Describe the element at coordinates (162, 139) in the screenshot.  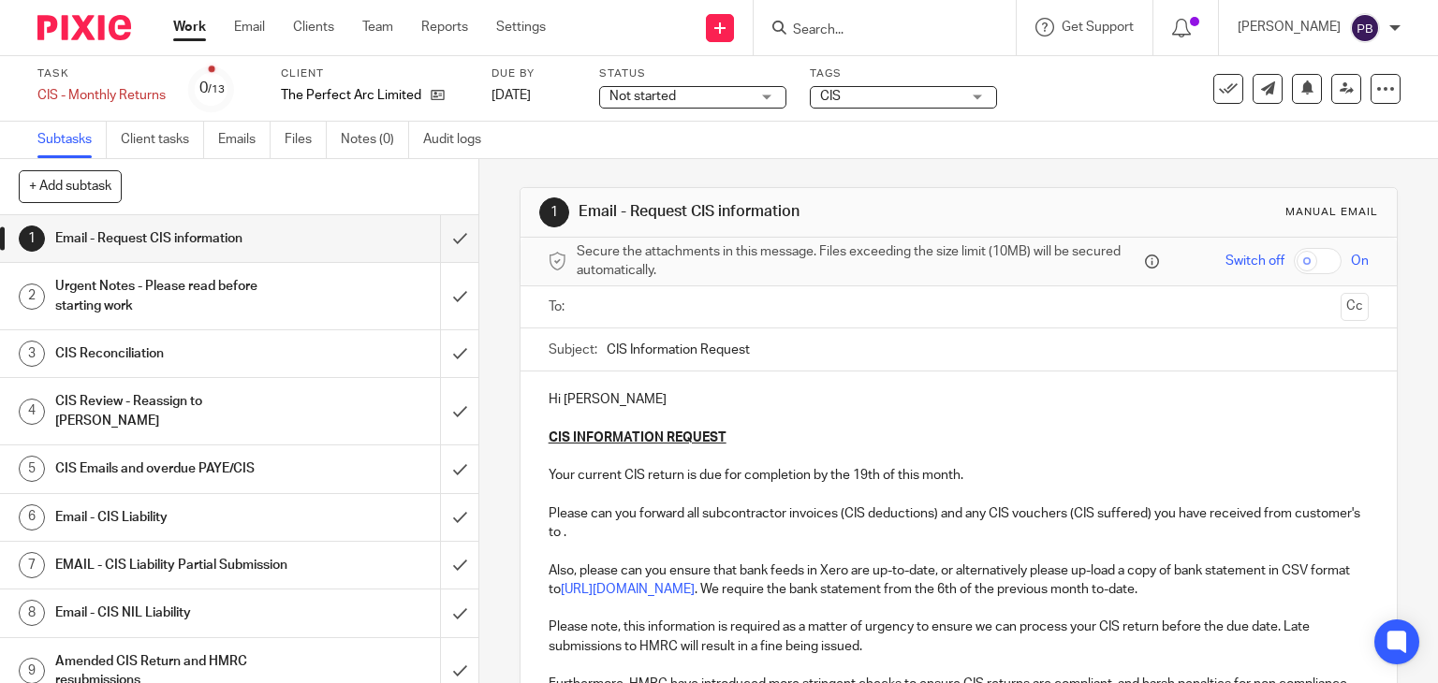
I see `a: Client tasks` at that location.